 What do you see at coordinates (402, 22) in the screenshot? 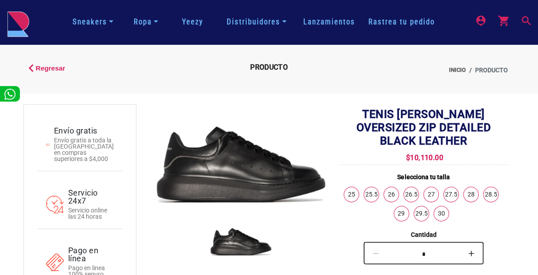
I see `a: Rastrea tu pedido` at bounding box center [402, 22].